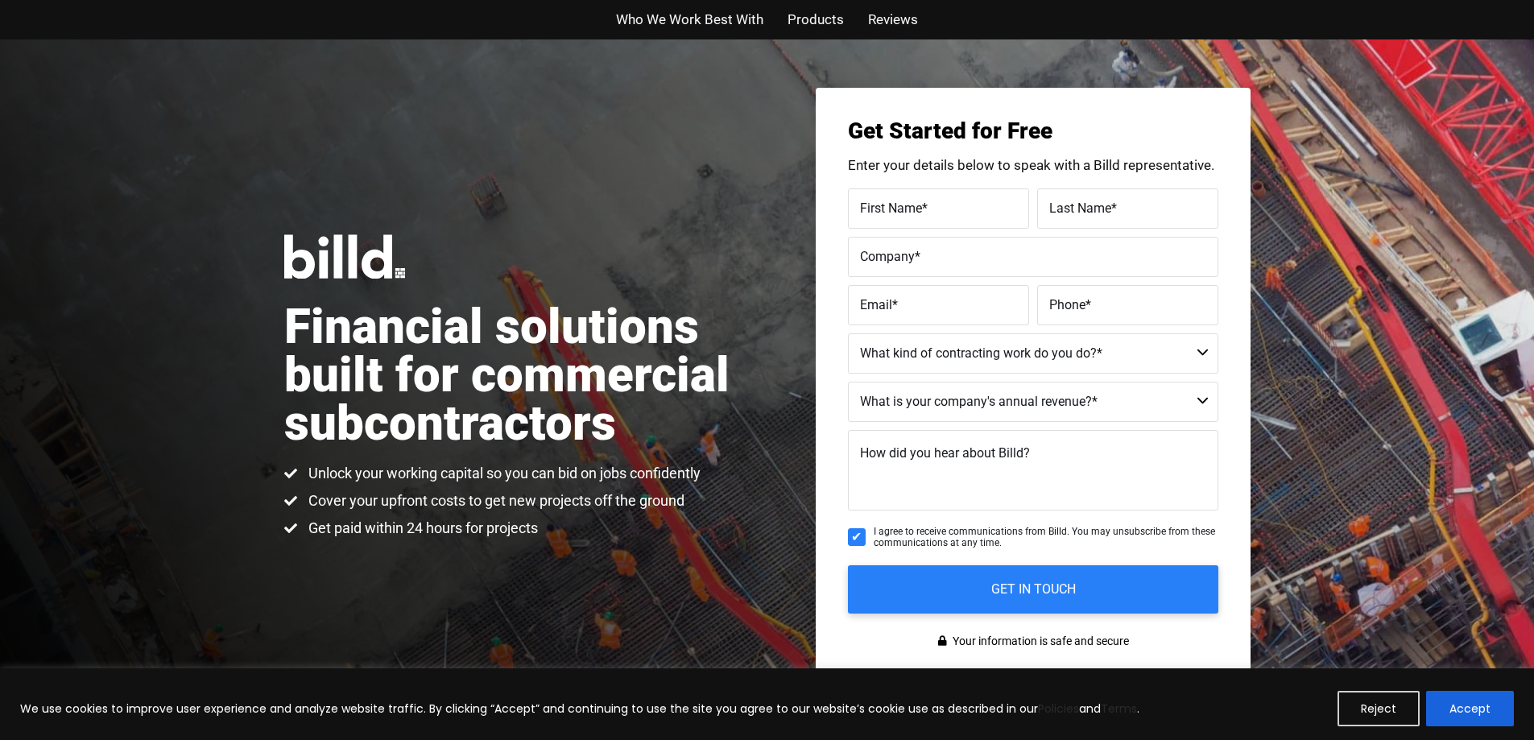  What do you see at coordinates (1033, 165) in the screenshot?
I see `p: Enter your details below to speak with a Billd representative.` at bounding box center [1033, 165].